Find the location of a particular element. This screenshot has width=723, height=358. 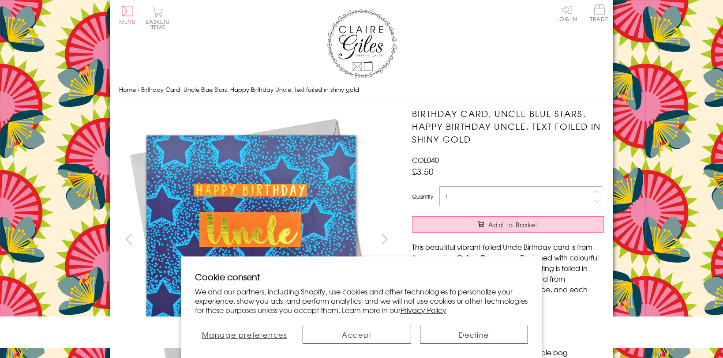

nav: breadcrumbs is located at coordinates (362, 89).